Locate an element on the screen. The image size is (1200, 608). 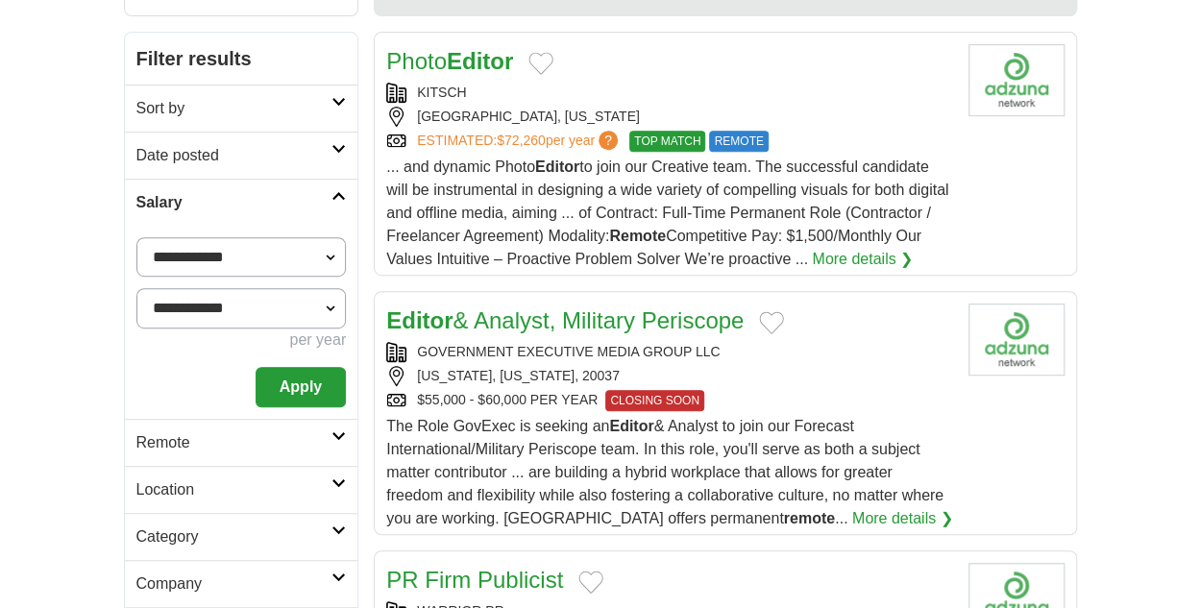
span: REMOTE is located at coordinates (738, 141).